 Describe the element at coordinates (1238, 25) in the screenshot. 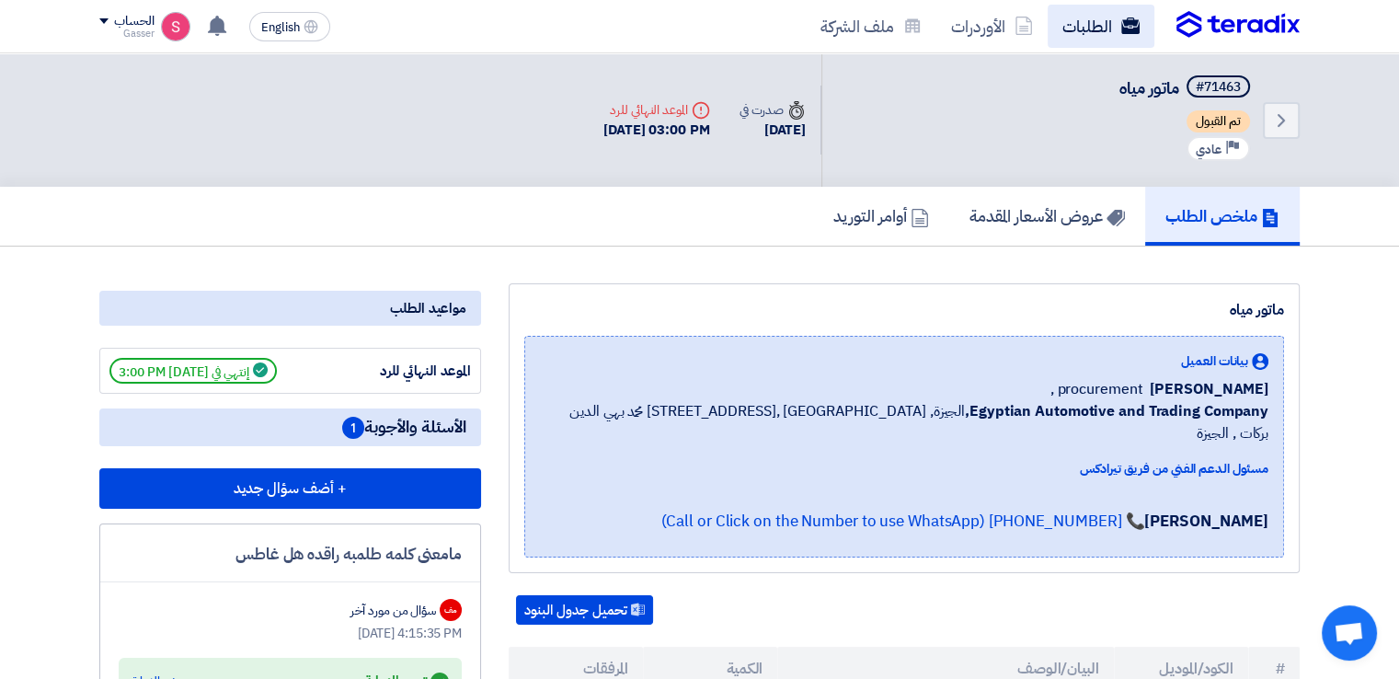

I see `img: Teradix logo` at that location.